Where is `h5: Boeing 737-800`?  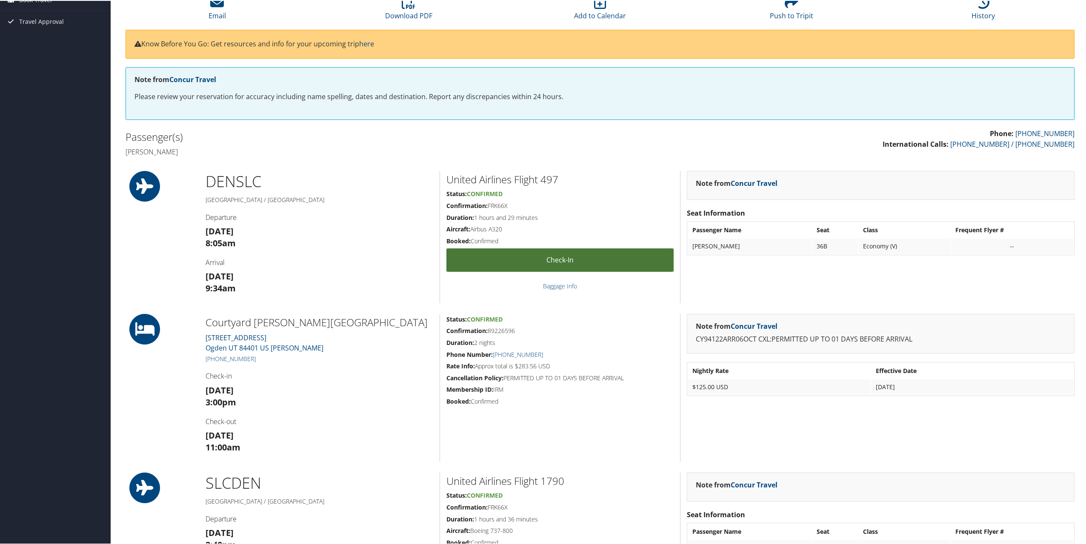 h5: Boeing 737-800 is located at coordinates (560, 530).